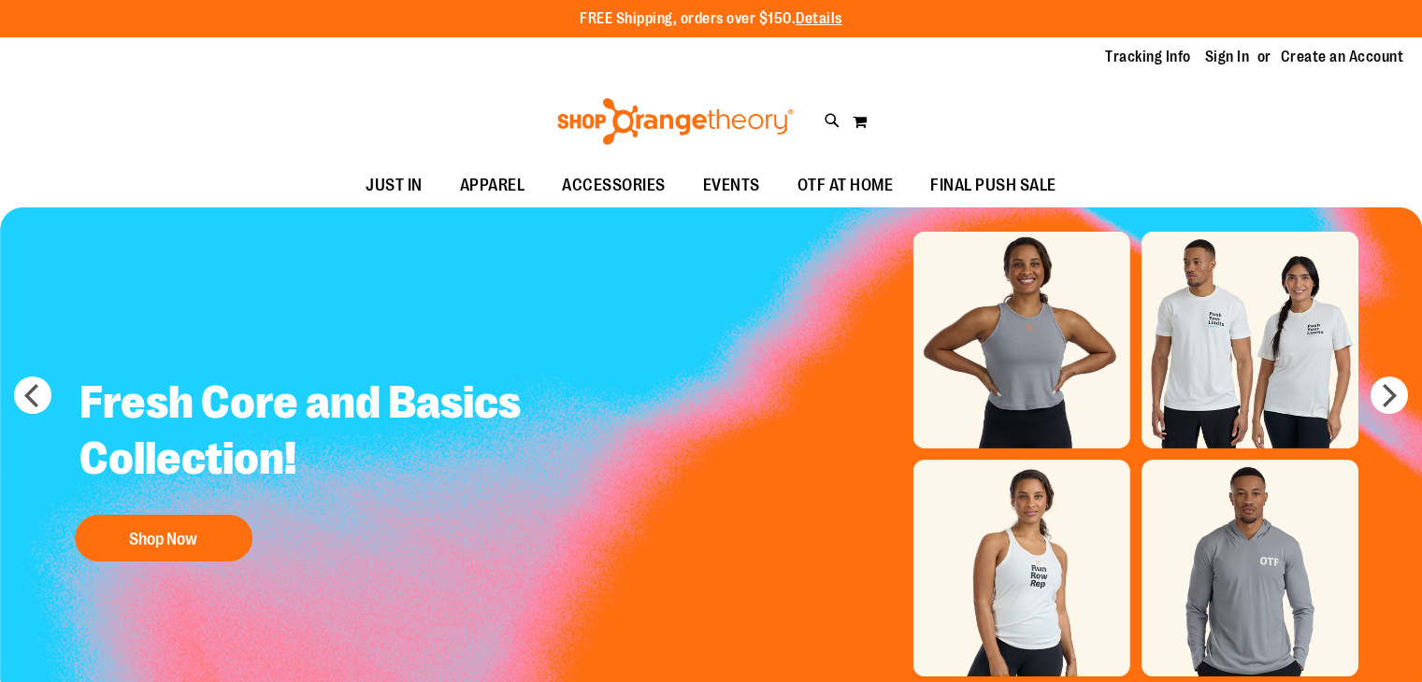 The height and width of the screenshot is (682, 1422). Describe the element at coordinates (1148, 57) in the screenshot. I see `a: Tracking Info` at that location.